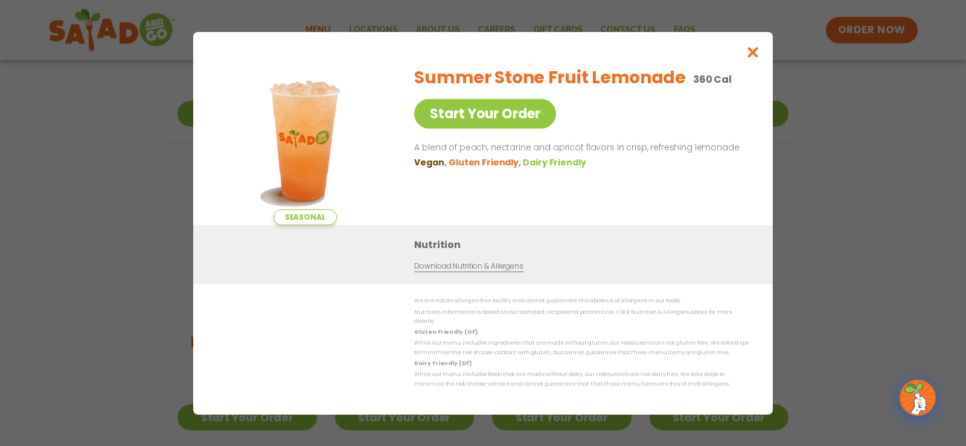  Describe the element at coordinates (581, 379) in the screenshot. I see `p: While our menu includes foods that are made without dairy, our restaurants are not dairy free. We...` at that location.